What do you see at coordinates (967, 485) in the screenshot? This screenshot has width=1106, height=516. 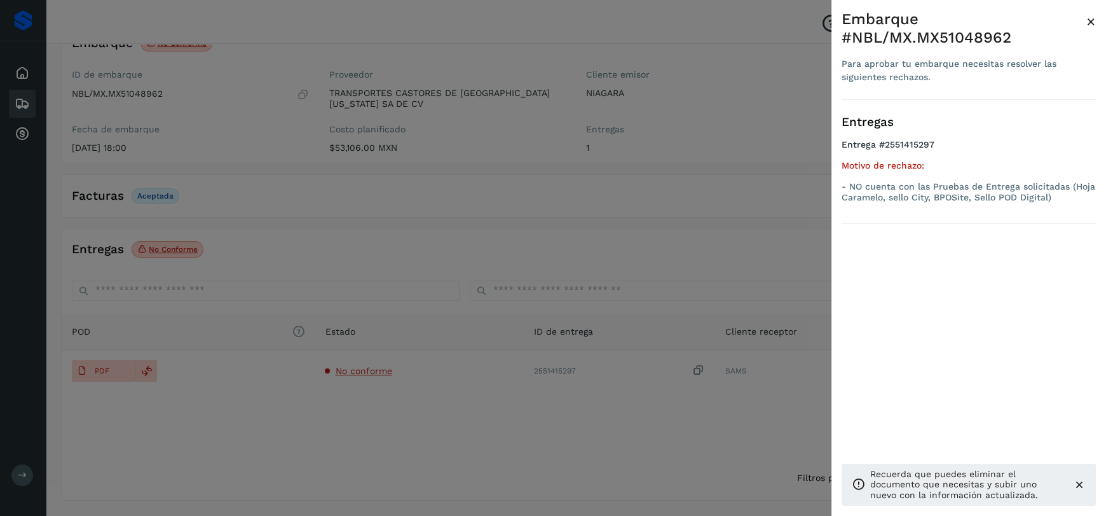 I see `p: Recuerda que puedes eliminar el documento que necesitas y subir uno nuevo con la información actu...` at bounding box center [967, 485].